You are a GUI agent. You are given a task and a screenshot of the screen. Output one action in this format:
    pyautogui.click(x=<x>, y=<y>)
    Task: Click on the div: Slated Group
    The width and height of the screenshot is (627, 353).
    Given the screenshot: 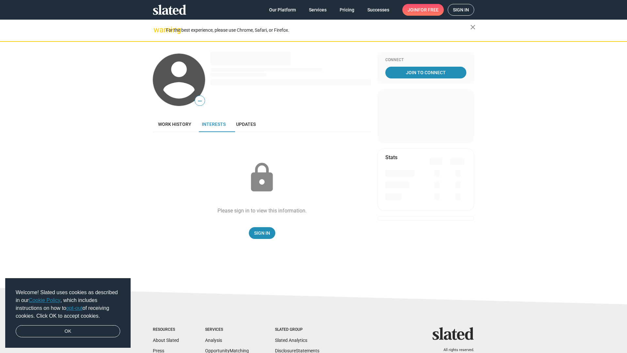 What is the action you would take?
    pyautogui.click(x=297, y=330)
    